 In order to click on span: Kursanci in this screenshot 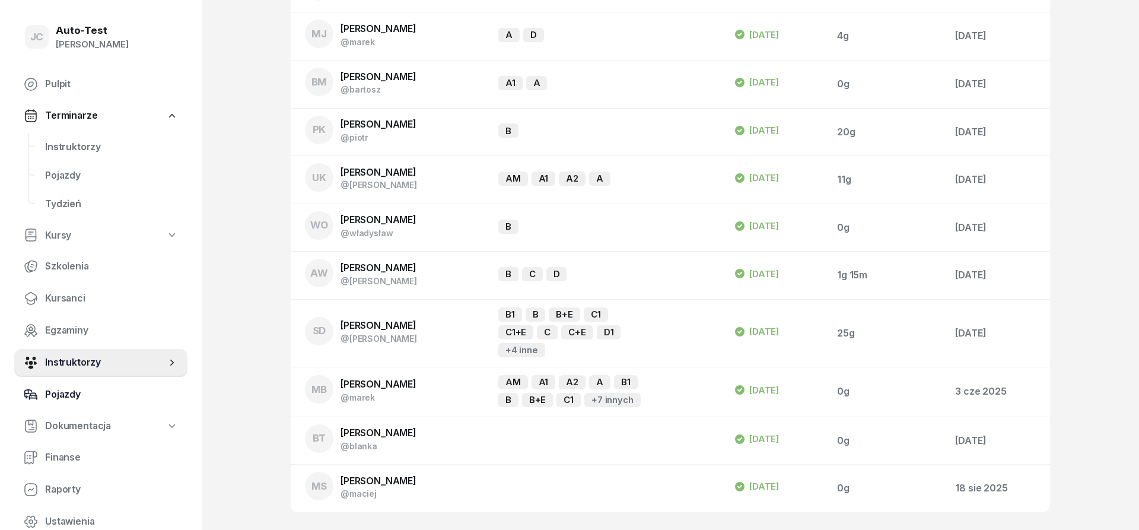, I will do `click(111, 298)`.